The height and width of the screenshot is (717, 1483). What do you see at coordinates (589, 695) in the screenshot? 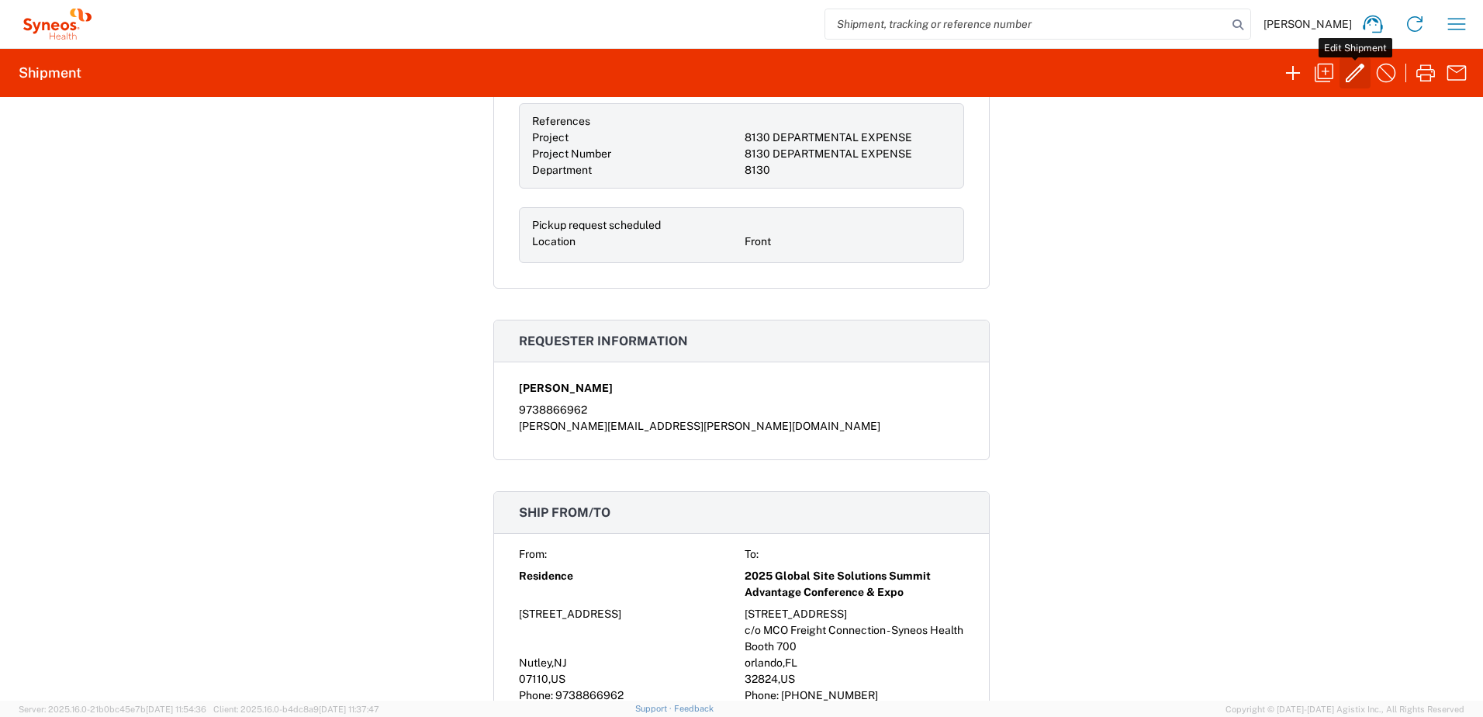
I see `span: 9738866962` at bounding box center [589, 695].